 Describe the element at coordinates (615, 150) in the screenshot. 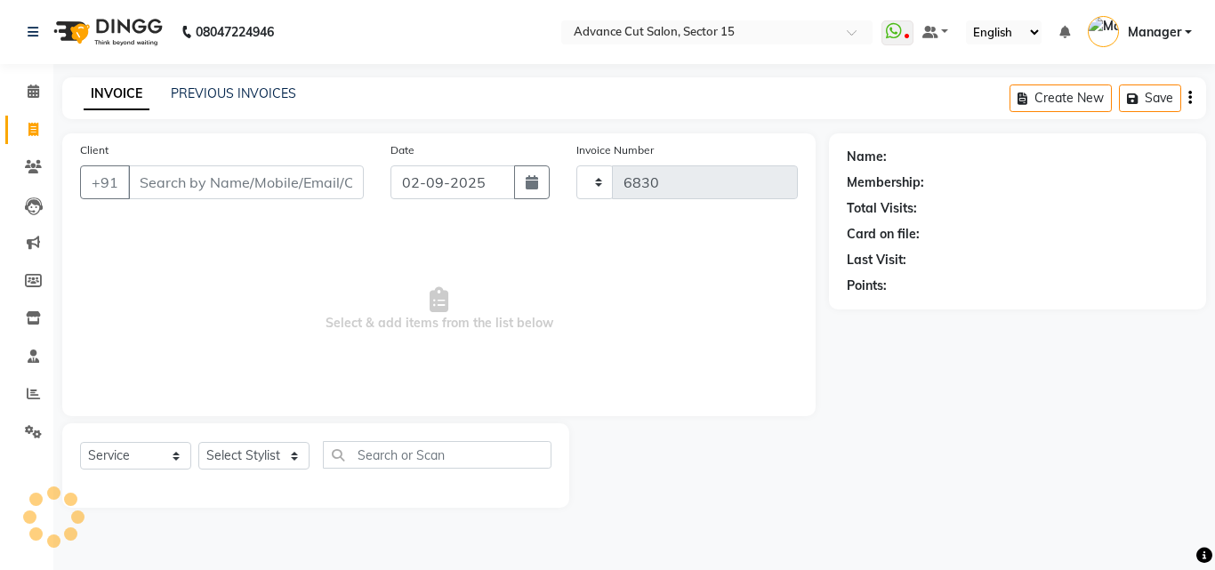

I see `label: Invoice Number` at that location.